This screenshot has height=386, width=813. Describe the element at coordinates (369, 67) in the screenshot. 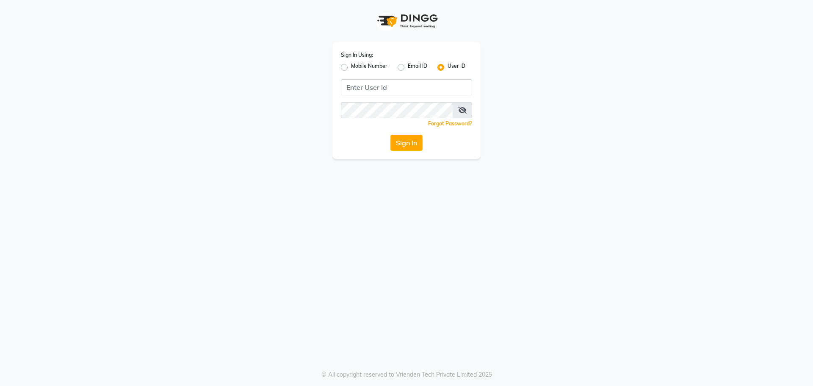

I see `label: Mobile Number` at that location.